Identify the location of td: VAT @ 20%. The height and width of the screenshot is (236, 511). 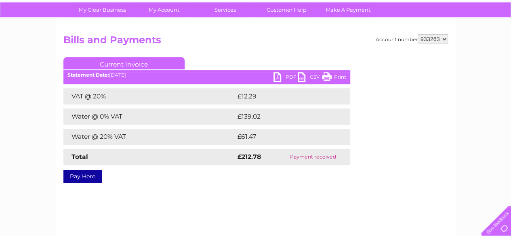
(149, 96).